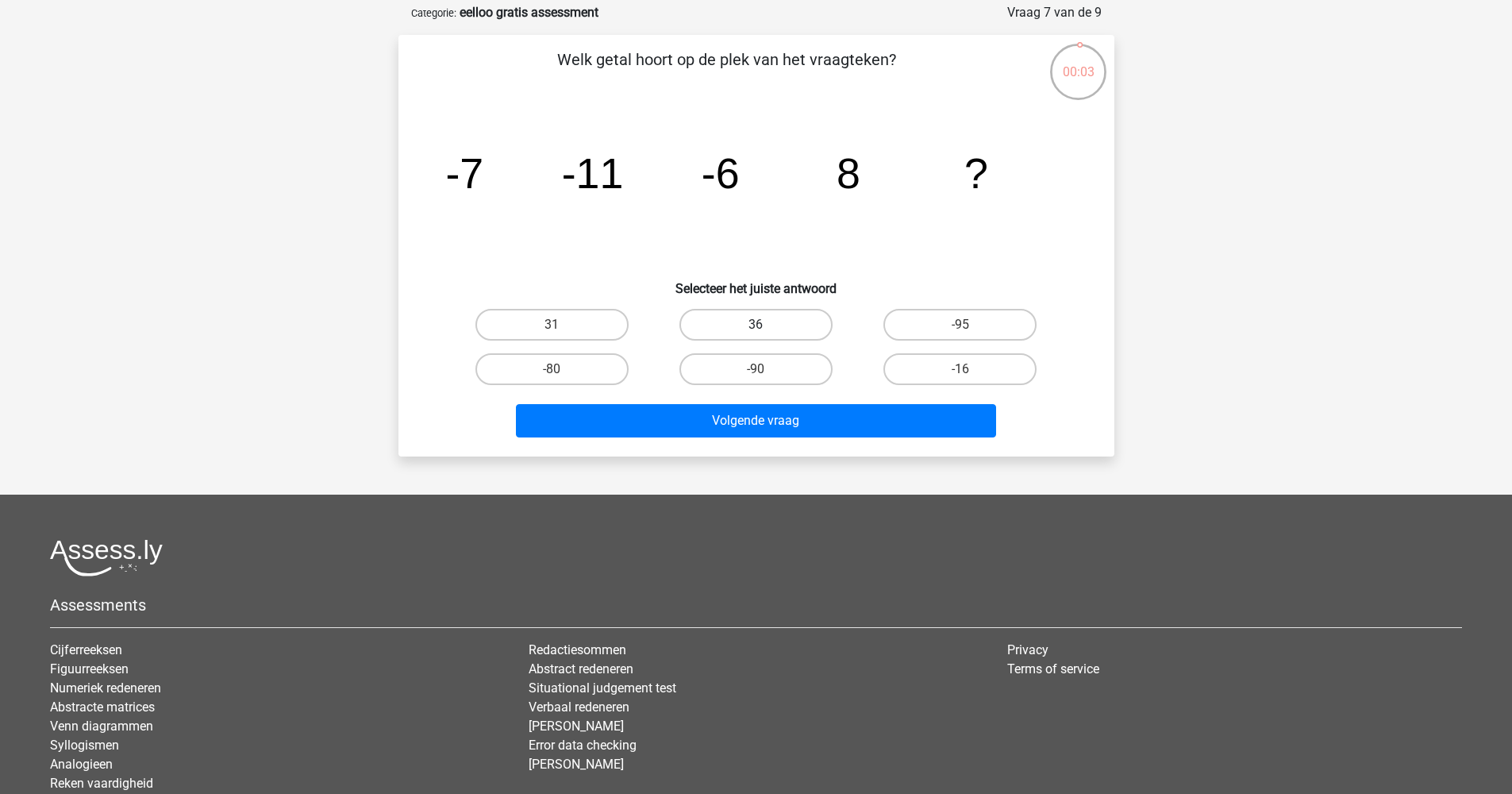  I want to click on a: Error data checking, so click(582, 744).